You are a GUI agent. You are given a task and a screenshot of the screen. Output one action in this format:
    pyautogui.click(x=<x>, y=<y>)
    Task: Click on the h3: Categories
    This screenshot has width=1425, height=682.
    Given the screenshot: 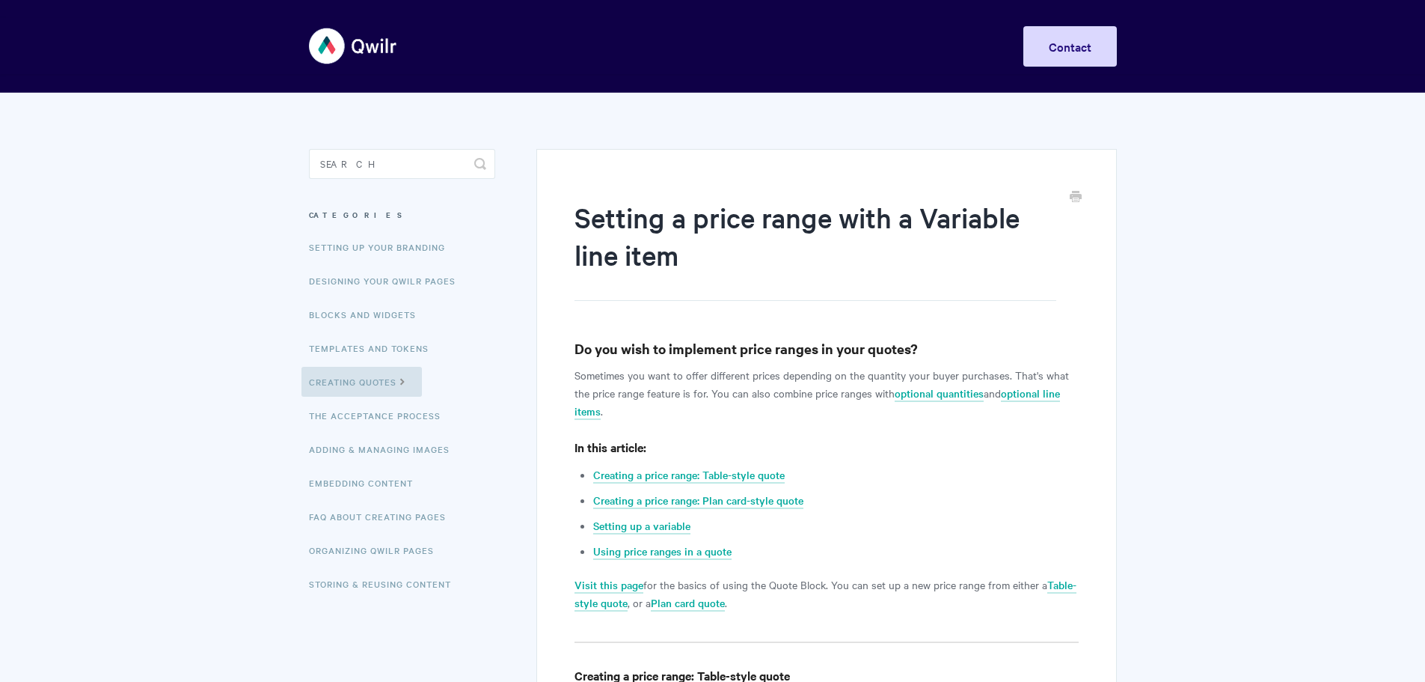 What is the action you would take?
    pyautogui.click(x=402, y=215)
    